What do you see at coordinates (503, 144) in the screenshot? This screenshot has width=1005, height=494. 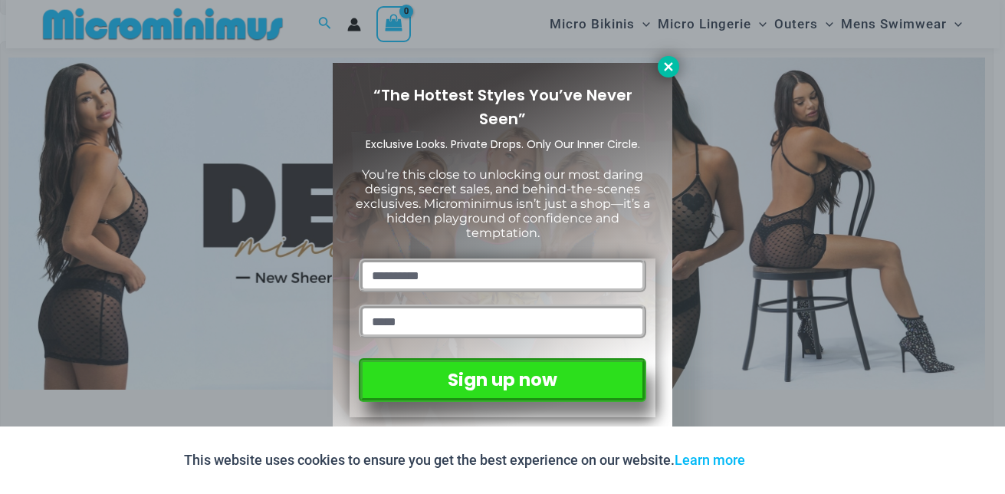 I see `span: Exclusive Looks. Private Drops. Only Our Inner Circle.` at bounding box center [503, 144].